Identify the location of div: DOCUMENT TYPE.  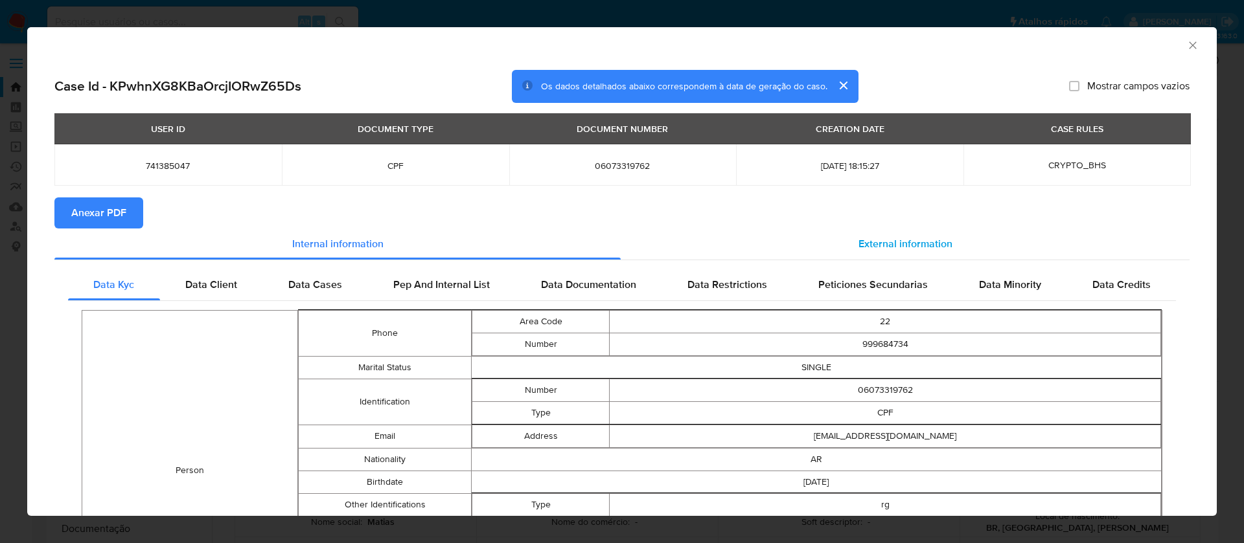
(395, 129).